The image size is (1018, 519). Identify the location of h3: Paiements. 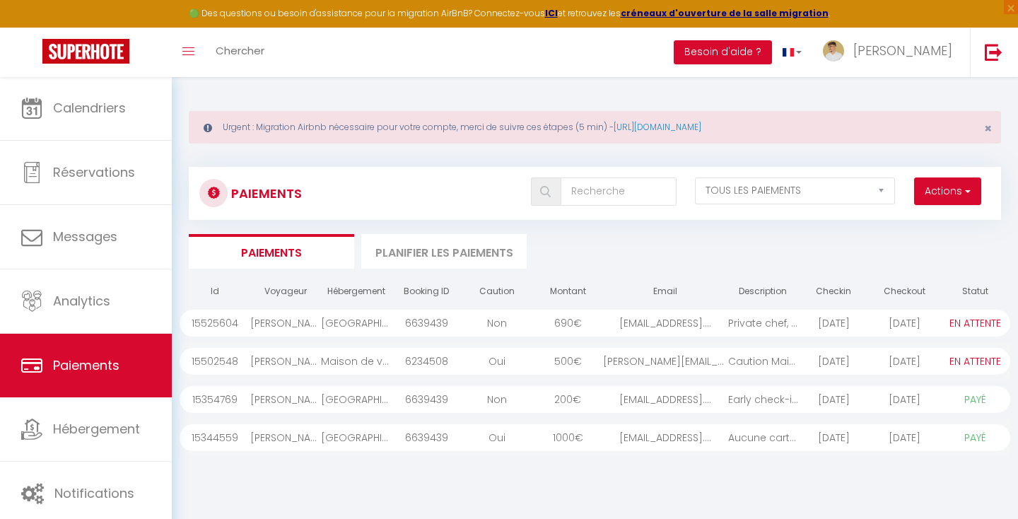
(266, 193).